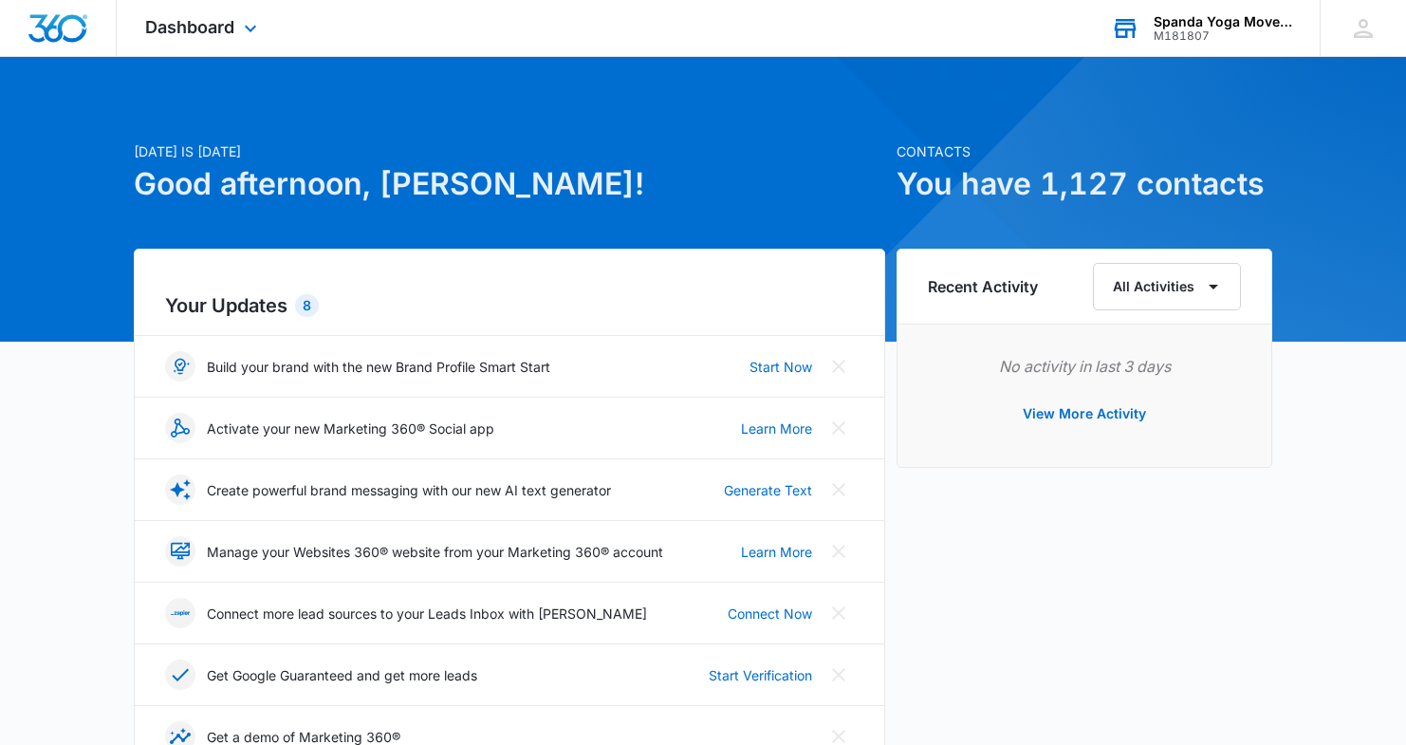 The width and height of the screenshot is (1406, 745). What do you see at coordinates (1084, 414) in the screenshot?
I see `button: View More Activity` at bounding box center [1084, 414].